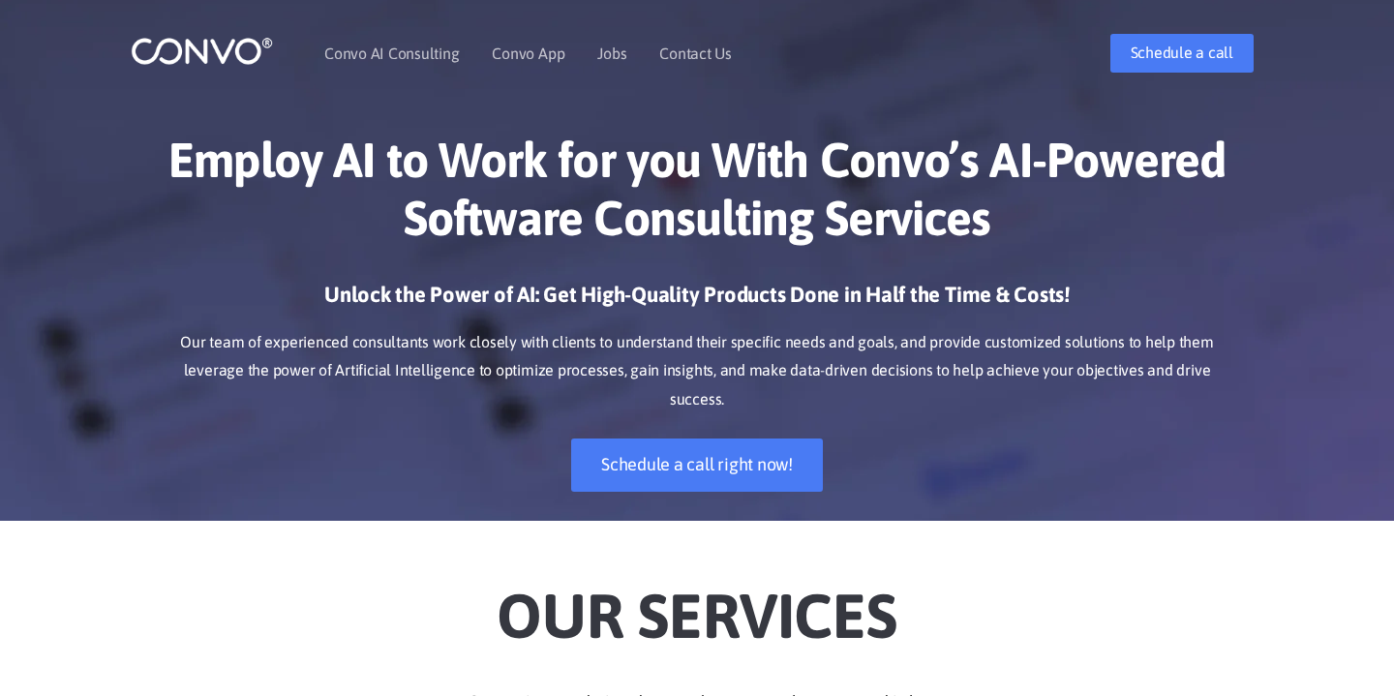 This screenshot has height=696, width=1394. Describe the element at coordinates (697, 465) in the screenshot. I see `a: Schedule a call right now!` at that location.